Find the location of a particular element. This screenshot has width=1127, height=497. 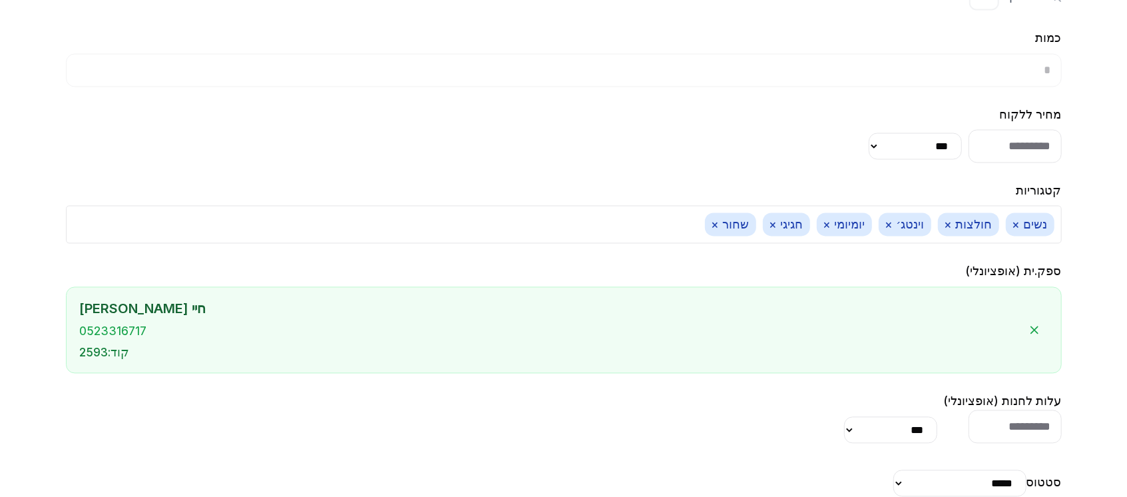

label: סטטוס is located at coordinates (1044, 482).